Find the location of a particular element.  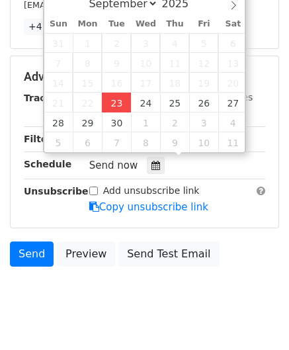

span: October 7, 2025 is located at coordinates (116, 142).